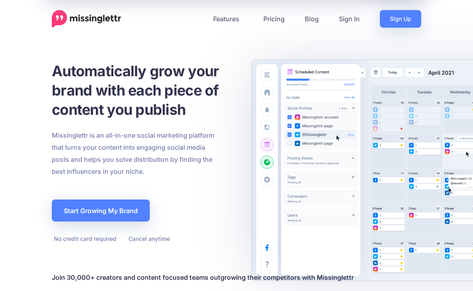 This screenshot has width=473, height=291. What do you see at coordinates (148, 238) in the screenshot?
I see `li: Cancel anytime` at bounding box center [148, 238].